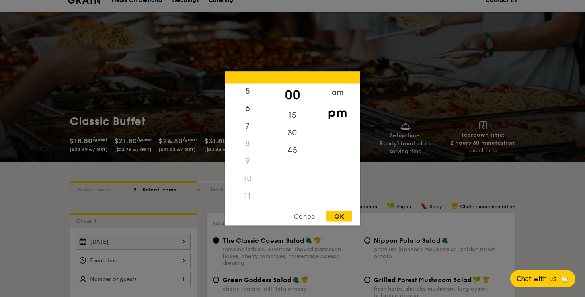  Describe the element at coordinates (247, 91) in the screenshot. I see `div: 5` at that location.